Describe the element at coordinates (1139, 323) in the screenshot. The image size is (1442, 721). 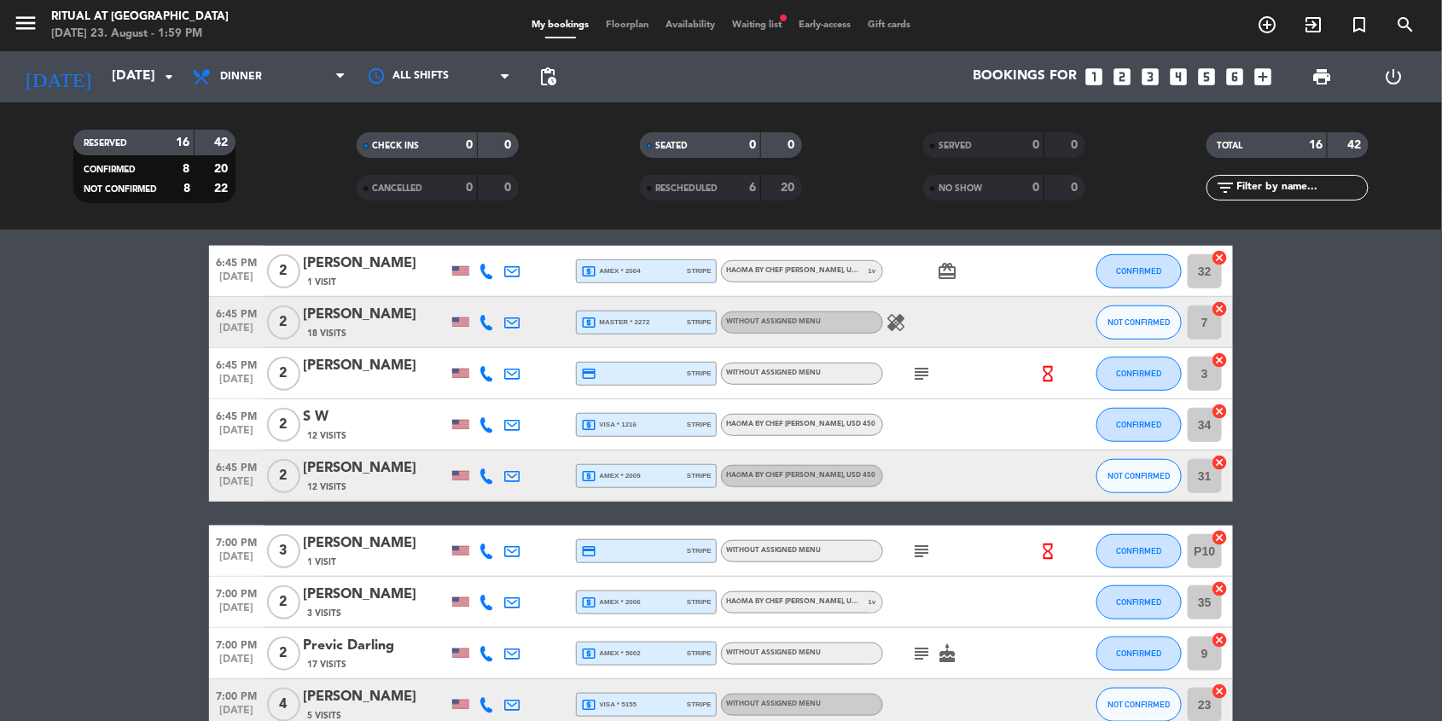
I see `button: NOT CONFIRMED` at that location.